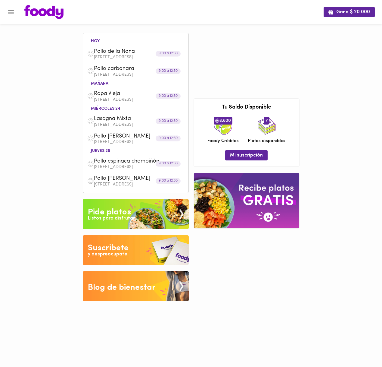  What do you see at coordinates (247, 200) in the screenshot?
I see `img: referral-banner.png` at bounding box center [247, 200].